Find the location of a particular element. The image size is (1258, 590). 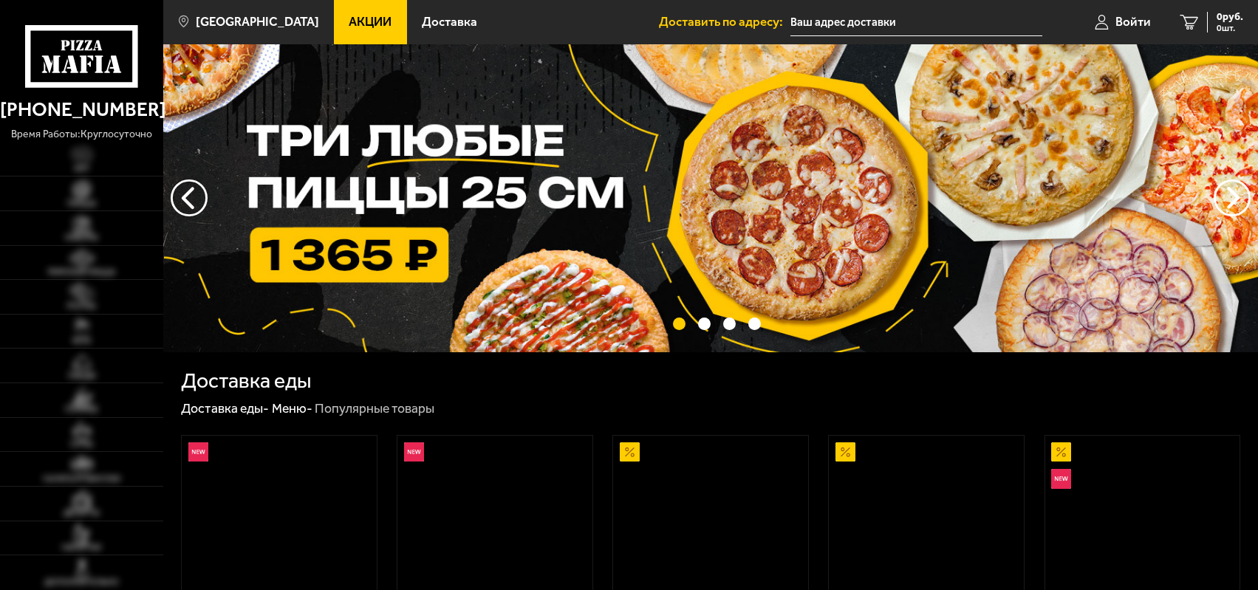

a: Доставка еды- is located at coordinates (225, 408).